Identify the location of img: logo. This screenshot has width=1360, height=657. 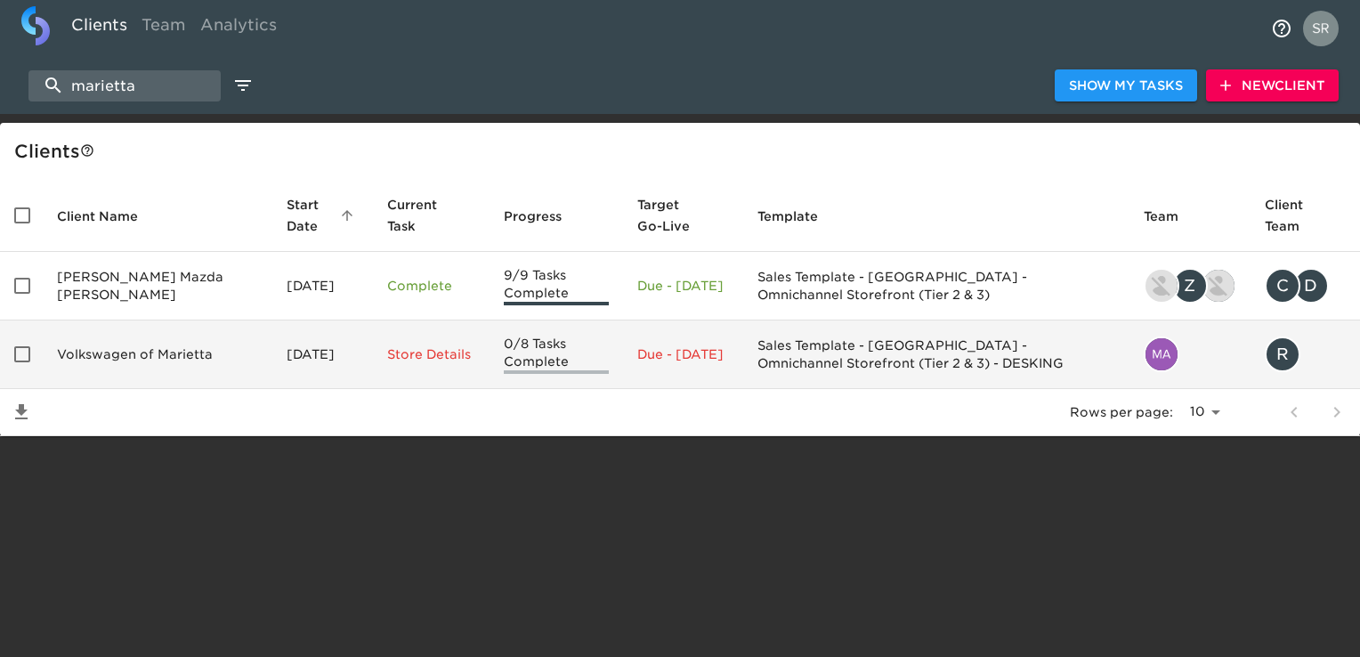
(36, 26).